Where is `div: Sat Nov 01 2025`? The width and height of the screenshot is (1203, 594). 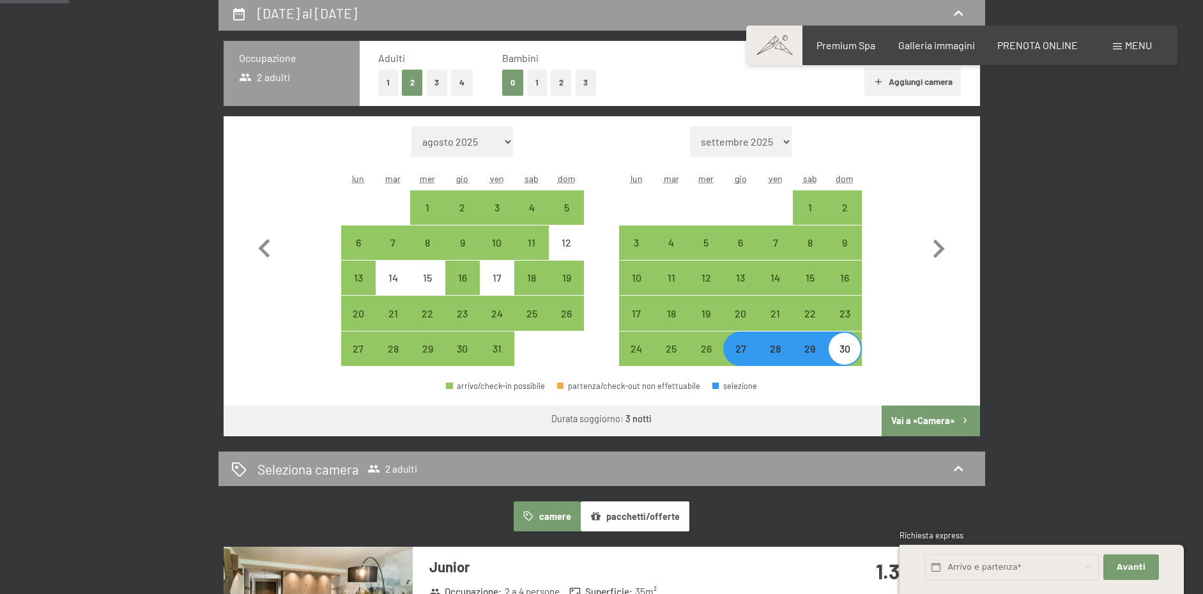 div: Sat Nov 01 2025 is located at coordinates (810, 208).